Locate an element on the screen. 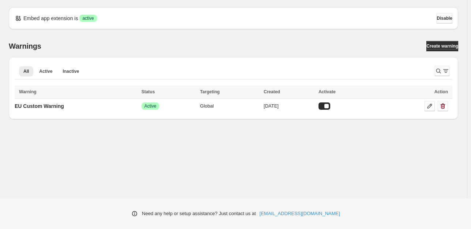  a: EU Custom Warning is located at coordinates (39, 106).